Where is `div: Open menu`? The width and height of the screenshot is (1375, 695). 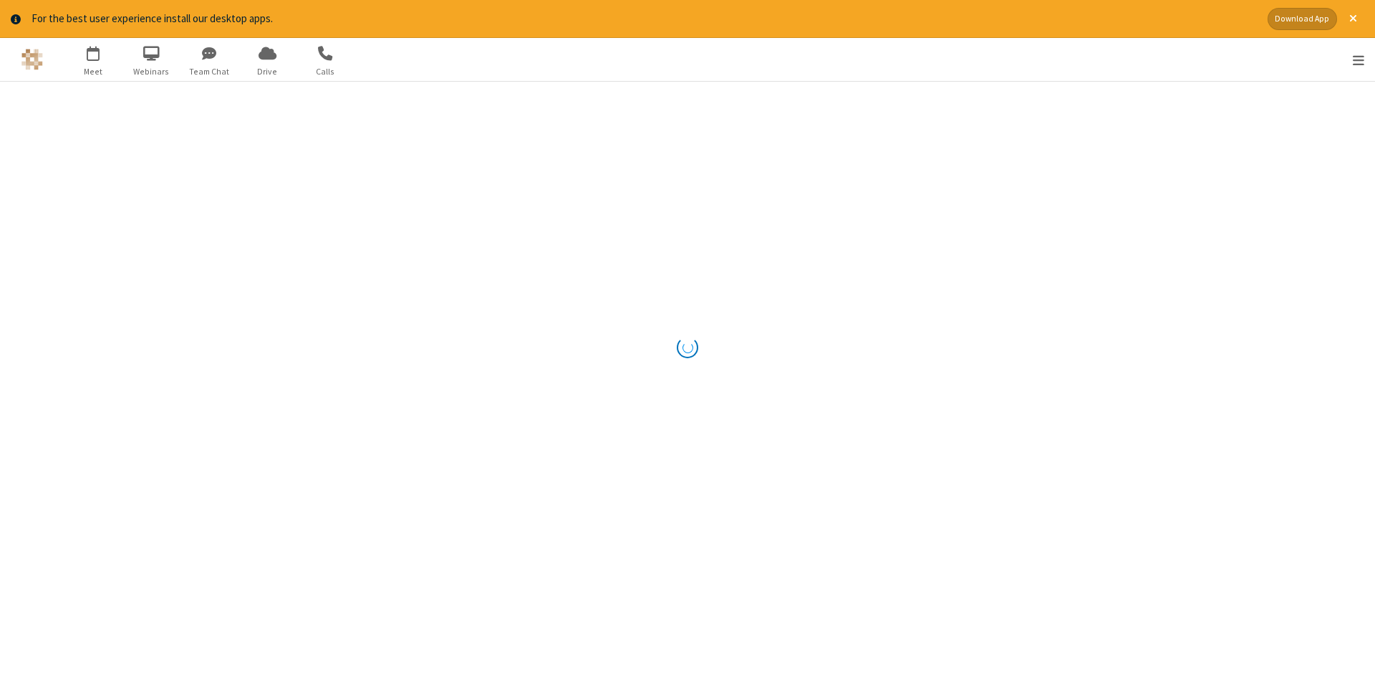 div: Open menu is located at coordinates (1354, 59).